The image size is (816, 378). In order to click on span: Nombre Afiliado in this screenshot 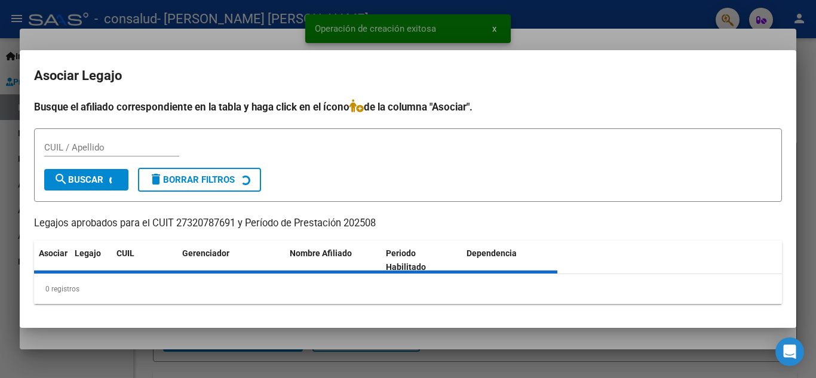, I will do `click(321, 253)`.